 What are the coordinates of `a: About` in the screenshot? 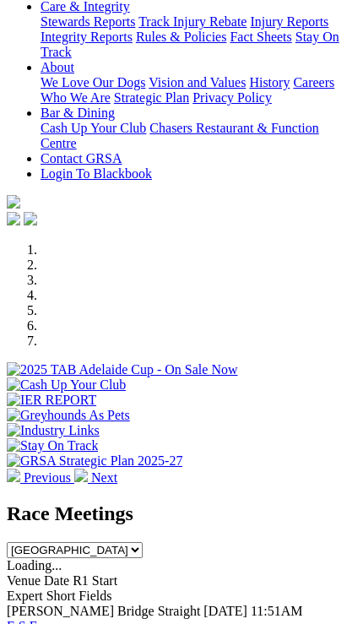 It's located at (57, 67).